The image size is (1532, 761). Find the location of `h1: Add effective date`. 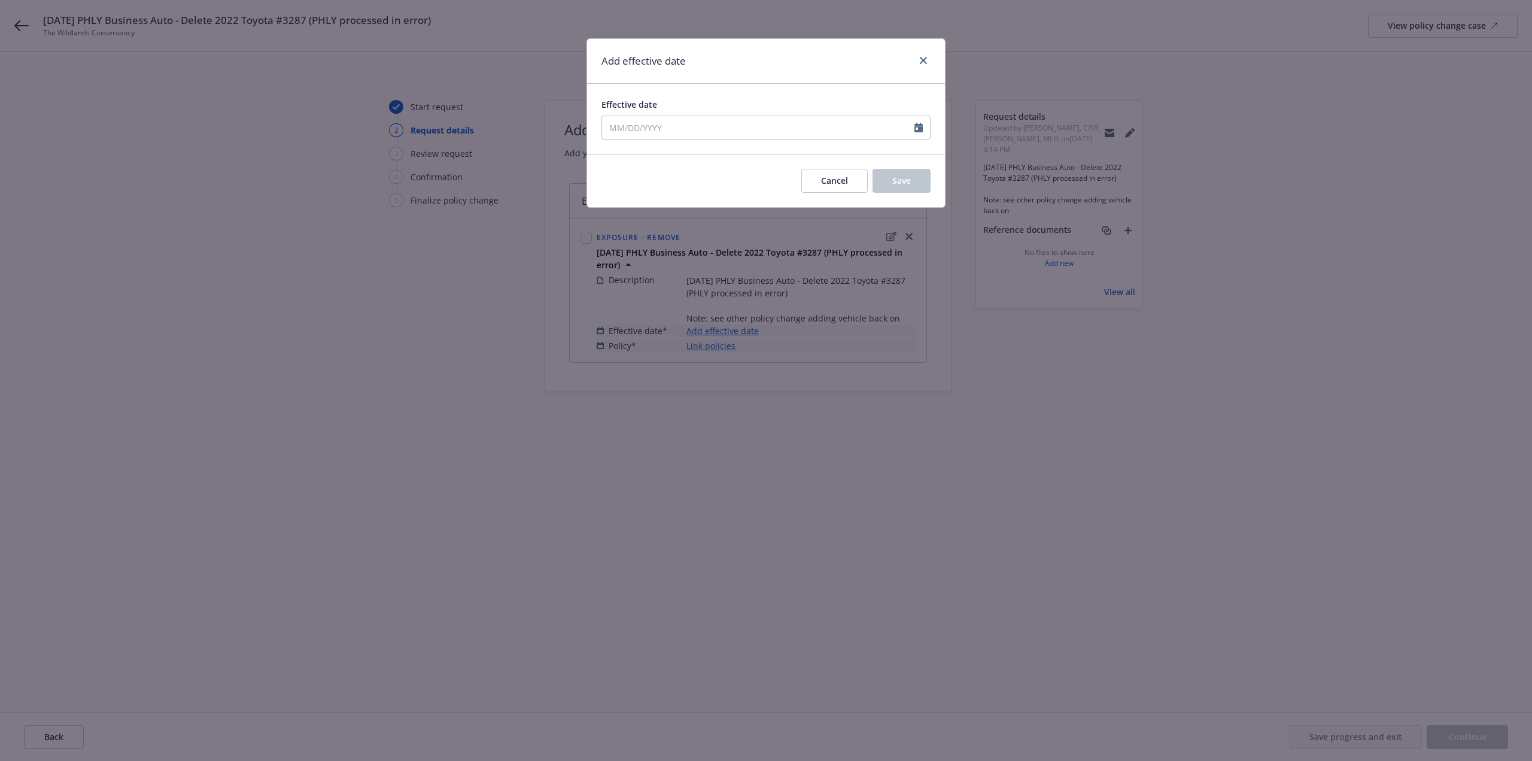

h1: Add effective date is located at coordinates (643, 61).